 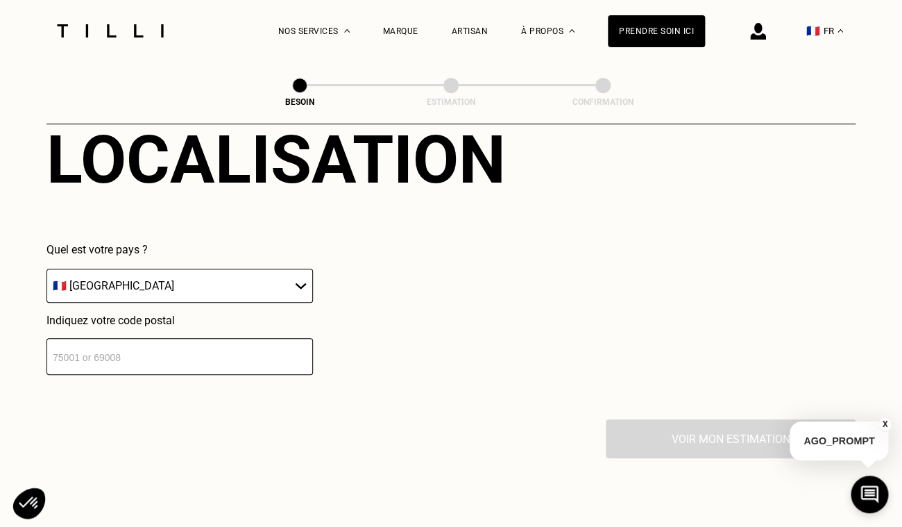 I want to click on div: Marque, so click(x=400, y=31).